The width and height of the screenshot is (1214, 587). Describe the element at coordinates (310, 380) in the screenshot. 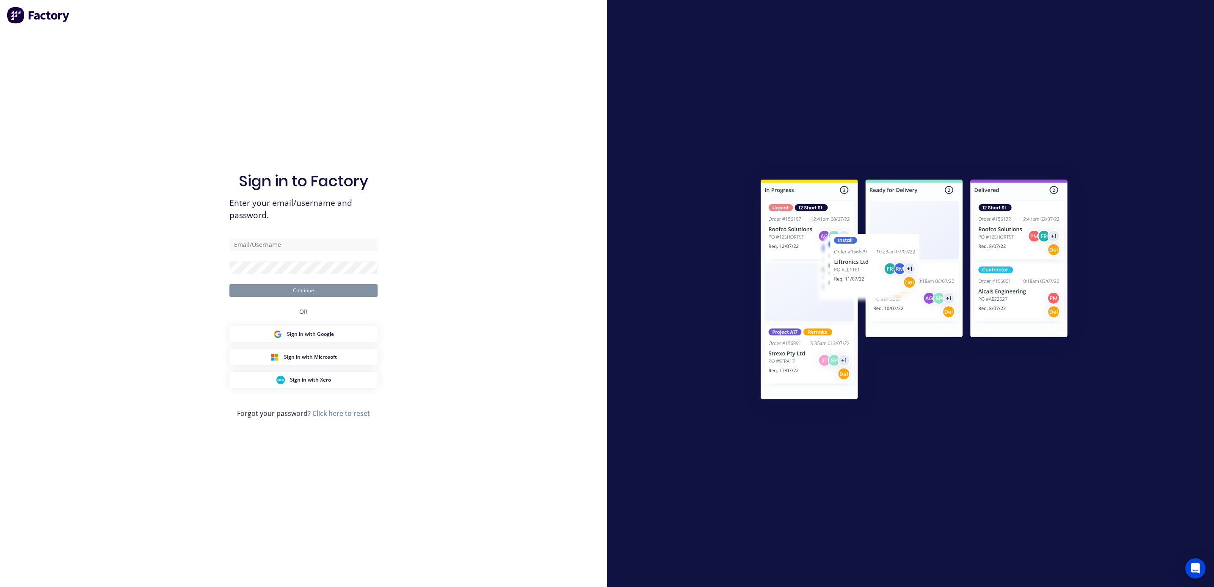

I see `span: Sign in with Xero` at that location.